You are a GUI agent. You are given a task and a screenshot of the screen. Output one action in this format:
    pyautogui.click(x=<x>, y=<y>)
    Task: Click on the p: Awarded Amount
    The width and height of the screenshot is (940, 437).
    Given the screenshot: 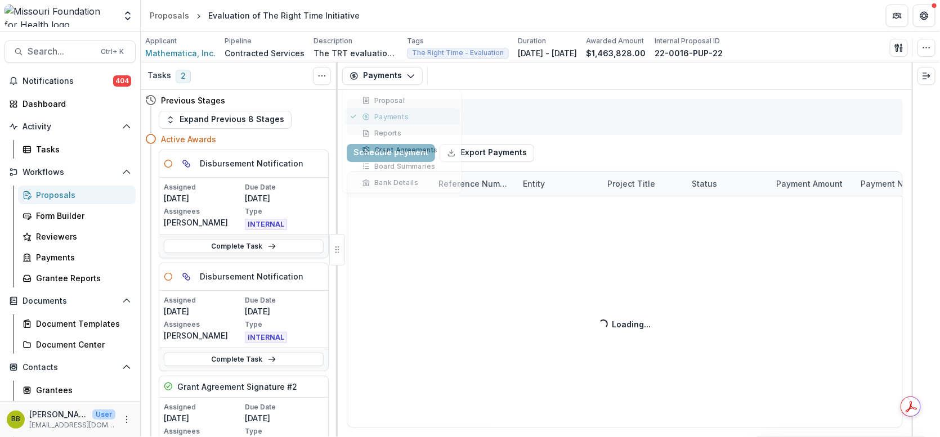 What is the action you would take?
    pyautogui.click(x=615, y=41)
    